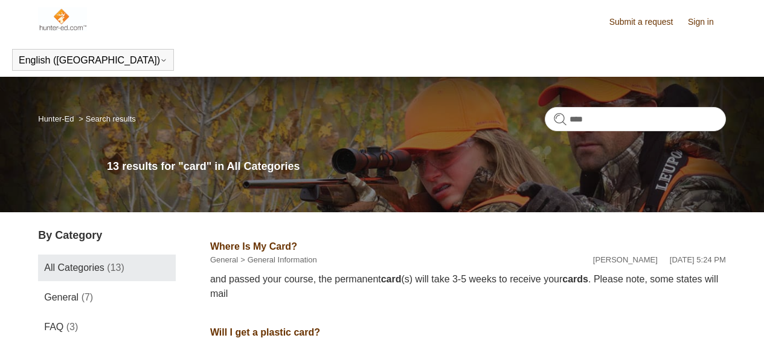 The width and height of the screenshot is (764, 338). Describe the element at coordinates (265, 332) in the screenshot. I see `a: Will I get a plastic card?` at that location.